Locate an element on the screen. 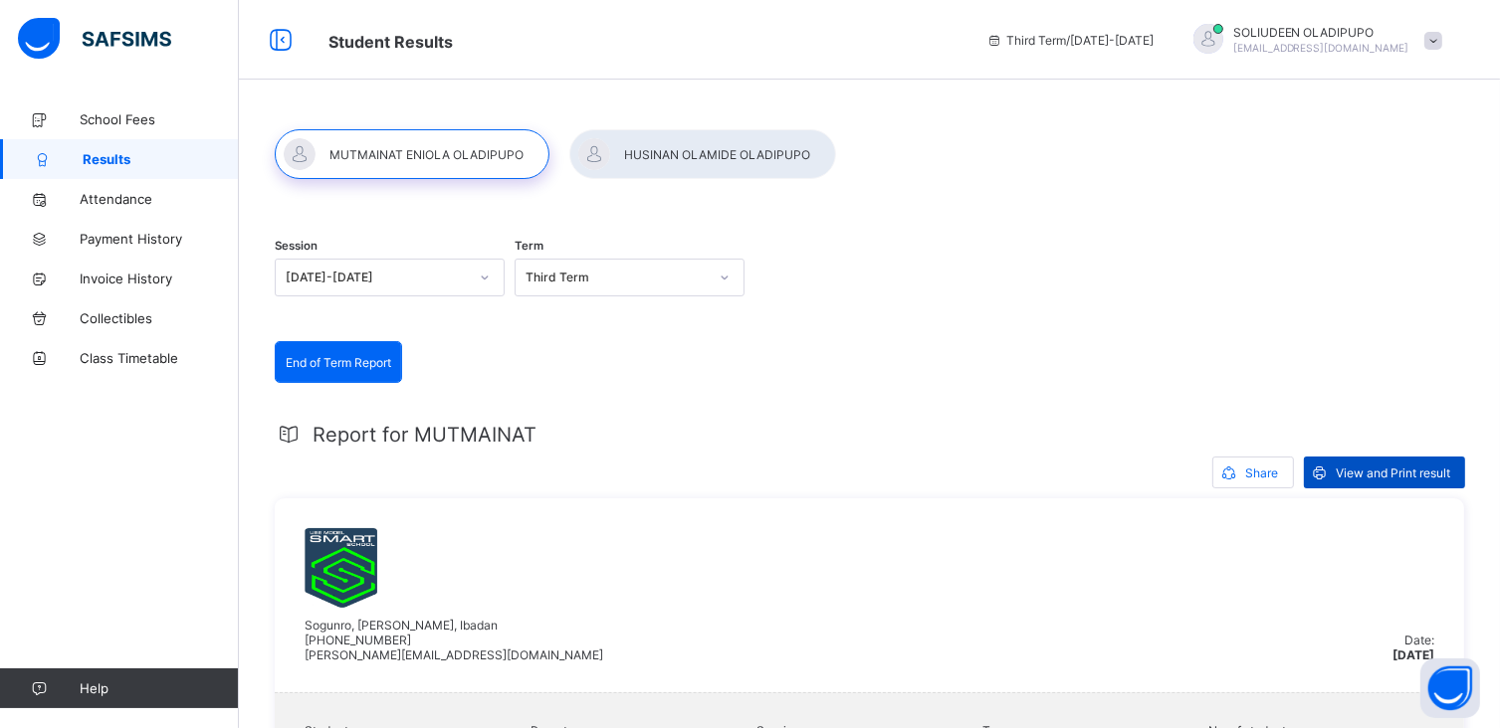 The width and height of the screenshot is (1500, 728). span: Student Results is located at coordinates (390, 42).